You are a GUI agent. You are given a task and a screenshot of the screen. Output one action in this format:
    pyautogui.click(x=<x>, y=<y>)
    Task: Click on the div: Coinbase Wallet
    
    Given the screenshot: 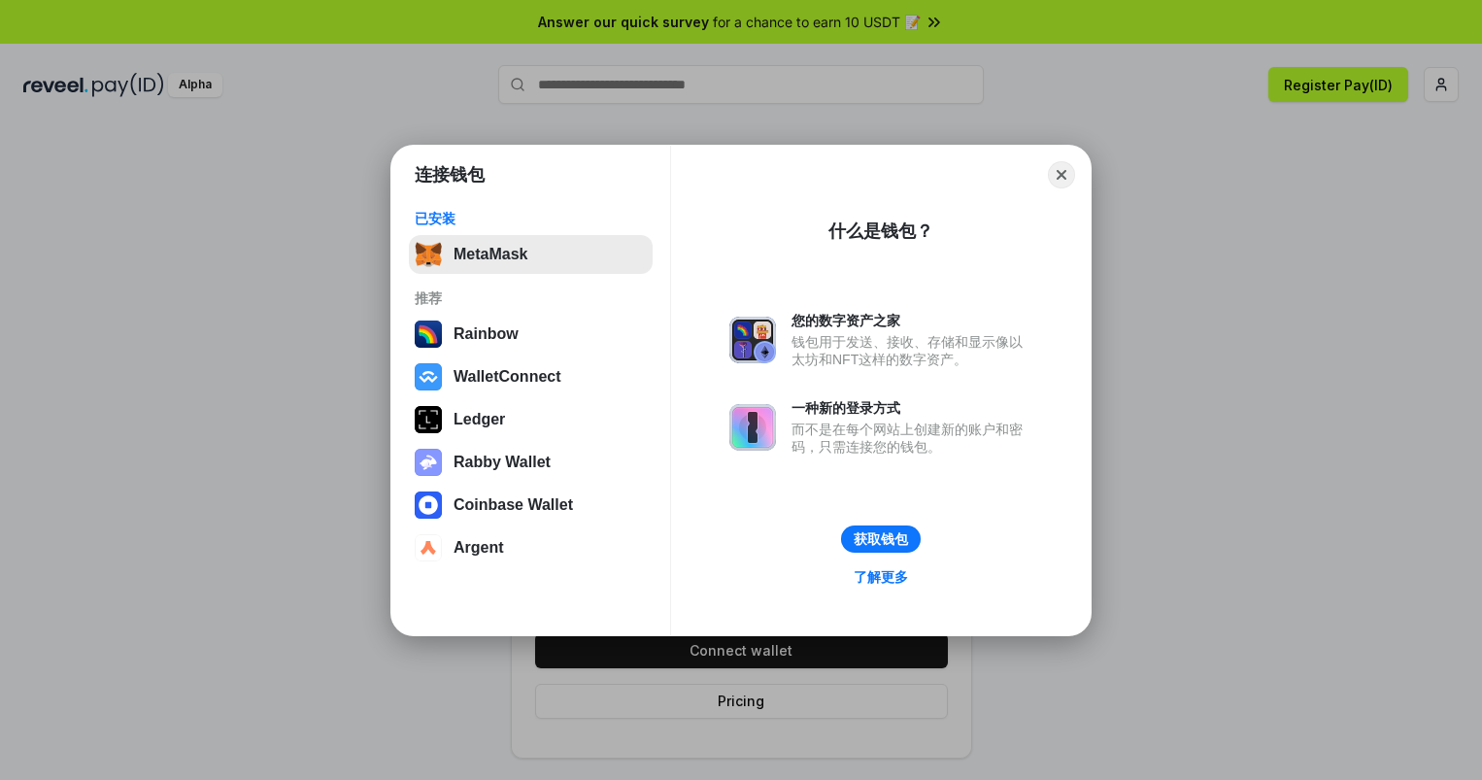 What is the action you would take?
    pyautogui.click(x=513, y=505)
    